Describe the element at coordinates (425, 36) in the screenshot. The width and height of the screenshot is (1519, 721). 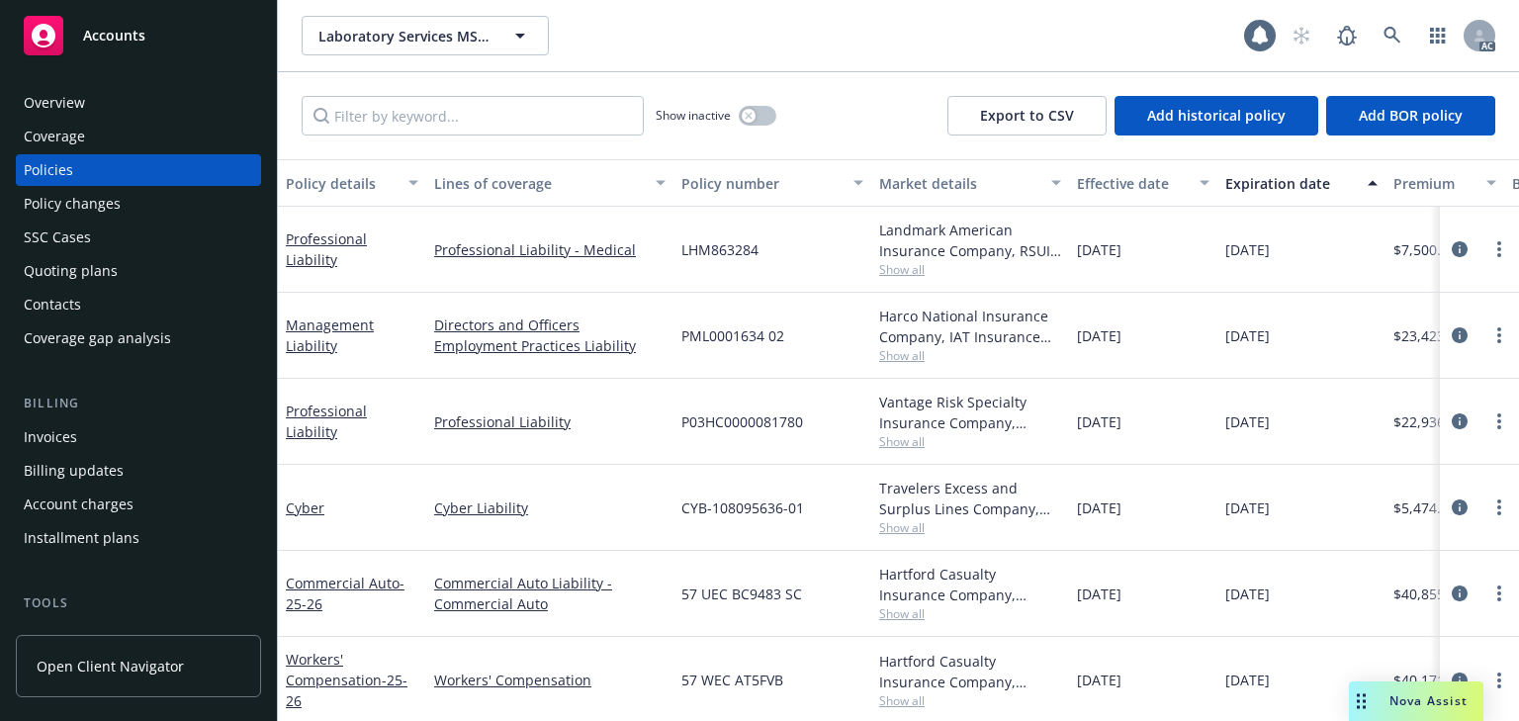
I see `button: Laboratory Services MSO LLC` at that location.